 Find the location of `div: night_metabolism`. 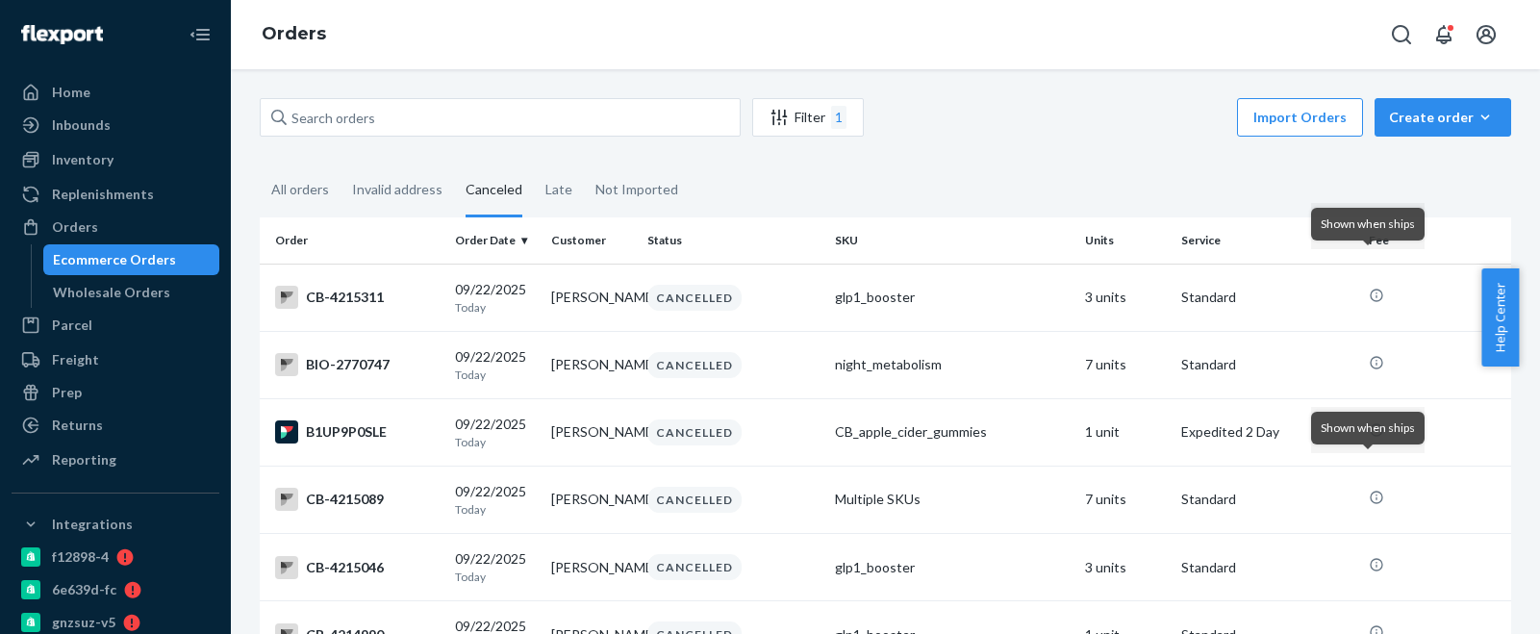

div: night_metabolism is located at coordinates (953, 365).